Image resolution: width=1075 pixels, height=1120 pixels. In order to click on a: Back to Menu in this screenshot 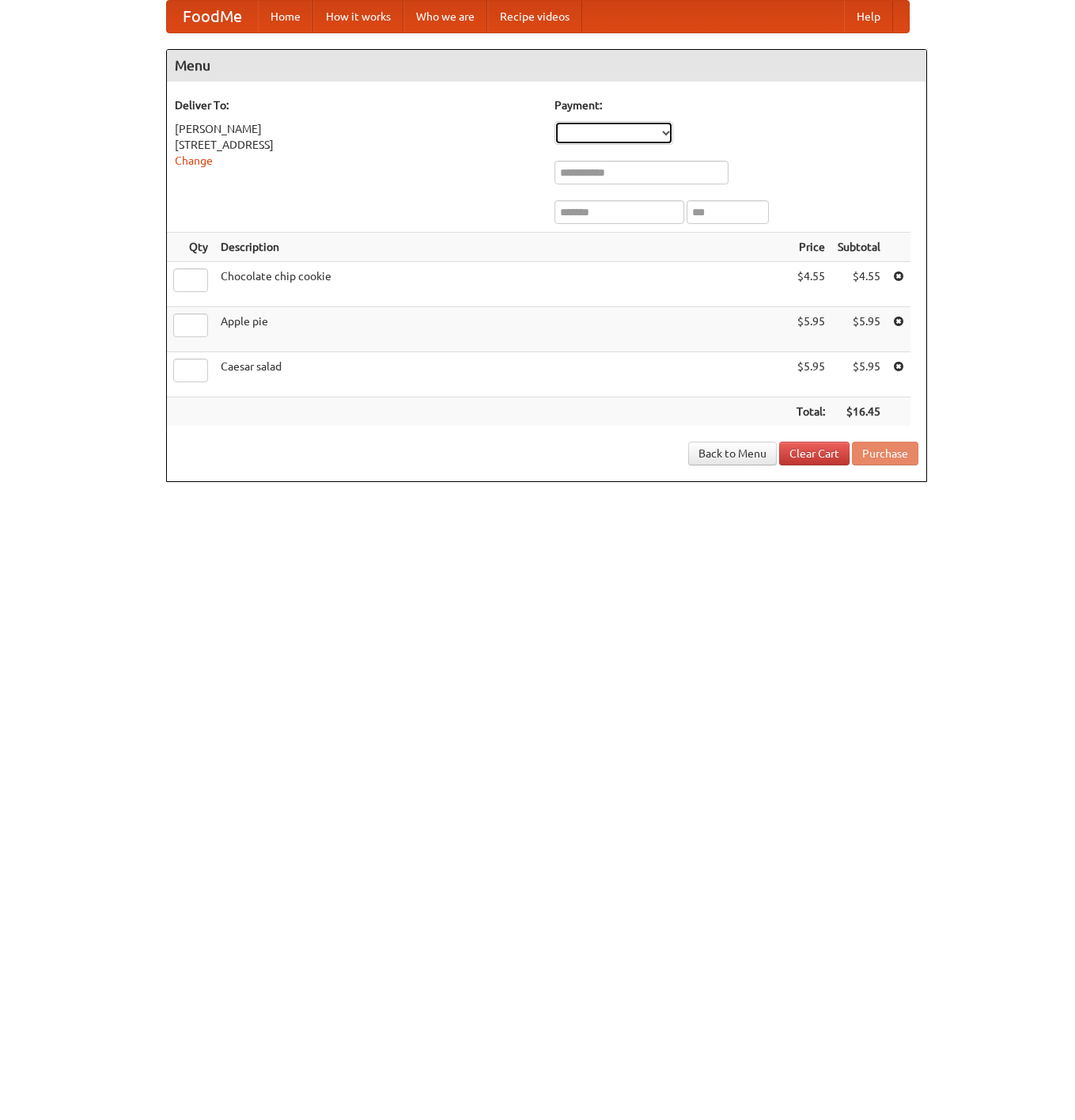, I will do `click(733, 453)`.